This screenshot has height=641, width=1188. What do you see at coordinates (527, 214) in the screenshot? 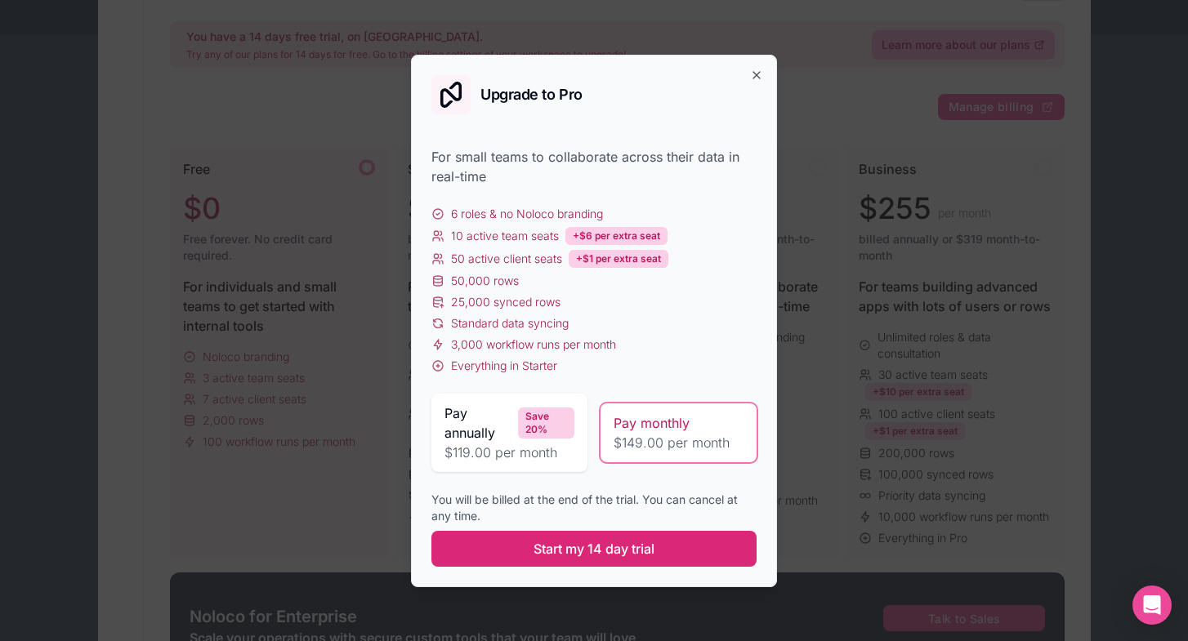
I see `span: 6 roles & no Noloco branding` at bounding box center [527, 214].